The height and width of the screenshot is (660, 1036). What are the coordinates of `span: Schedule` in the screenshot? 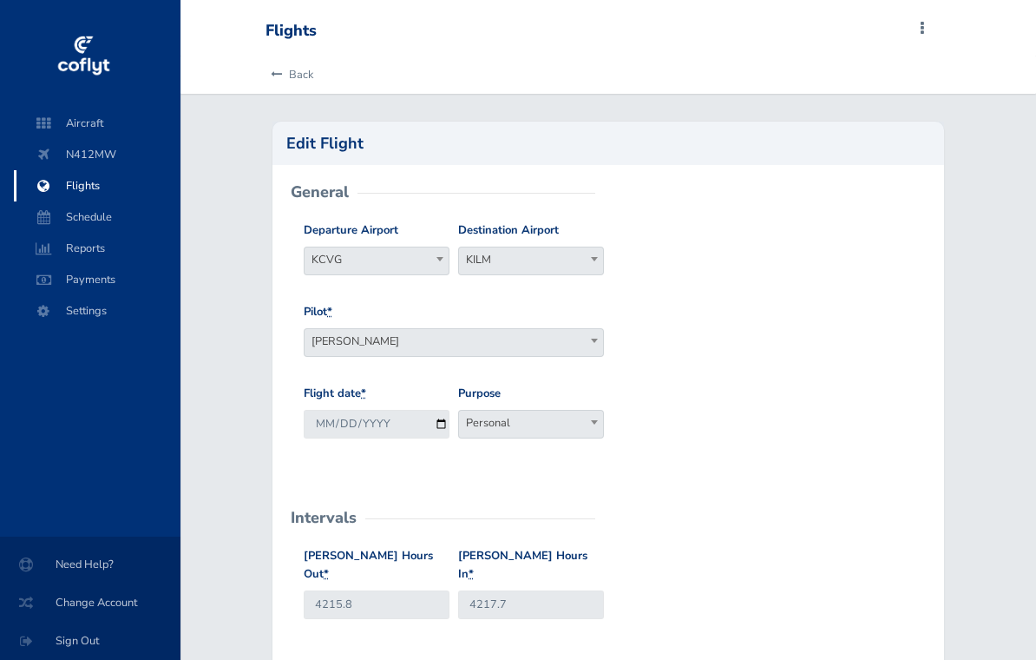 It's located at (97, 217).